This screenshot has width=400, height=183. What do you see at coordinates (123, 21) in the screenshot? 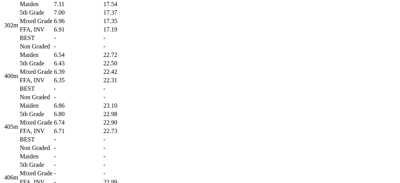
I see `td: 17.35` at bounding box center [123, 21].